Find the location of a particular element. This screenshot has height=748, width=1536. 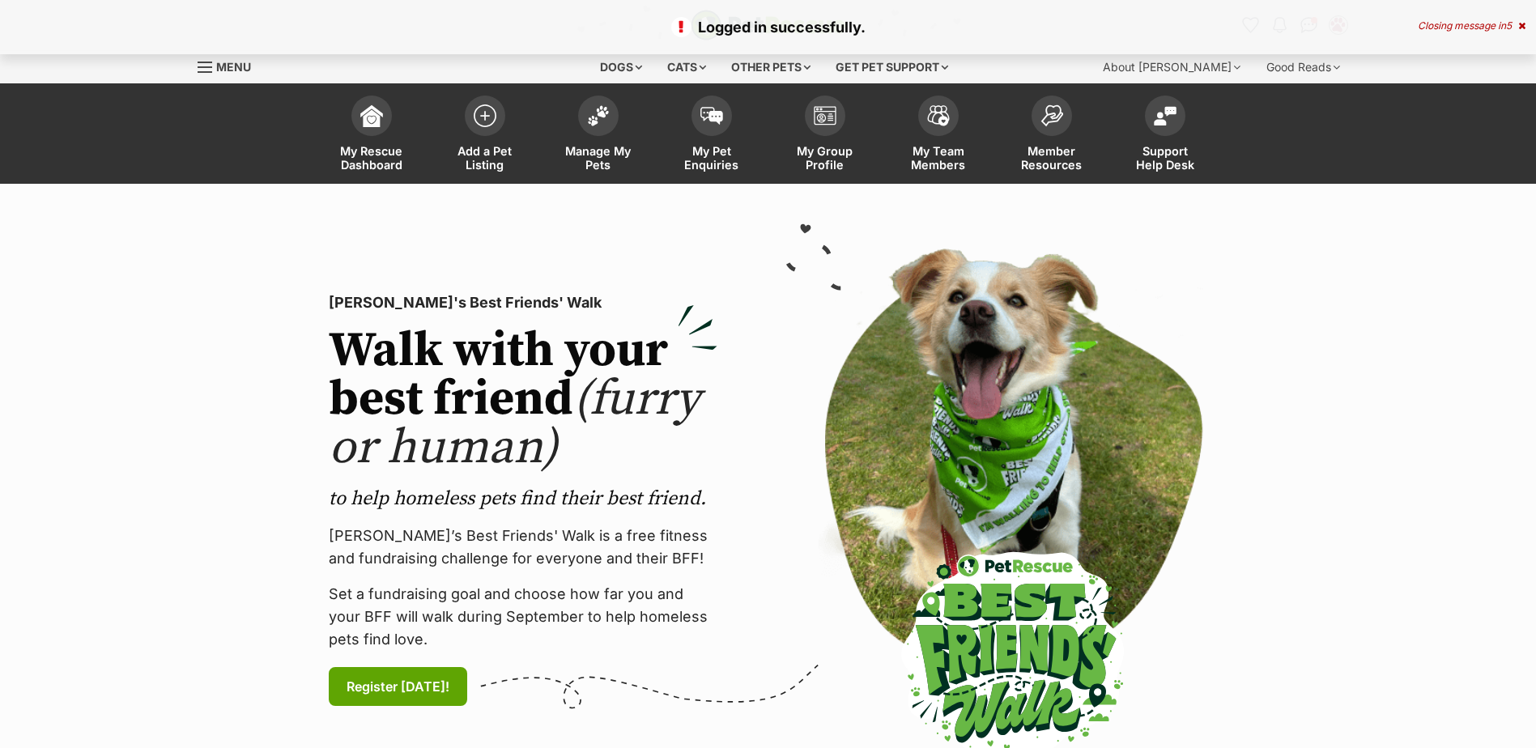

img: help-desk-icon-fdf02630f3aa405de69fd3d07c3f3aa587a6932b1a1747fa1d2bba05be0121f9.svg is located at coordinates (1165, 116).